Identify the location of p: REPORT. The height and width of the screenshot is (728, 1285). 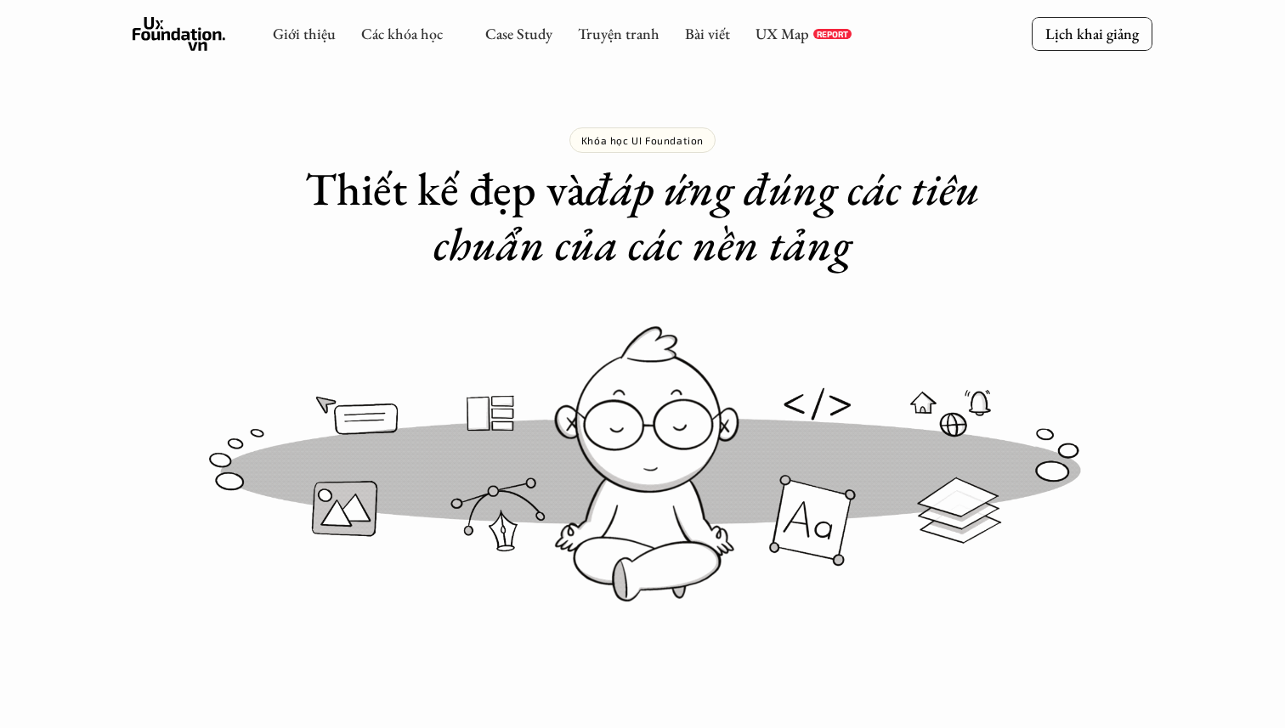
(832, 34).